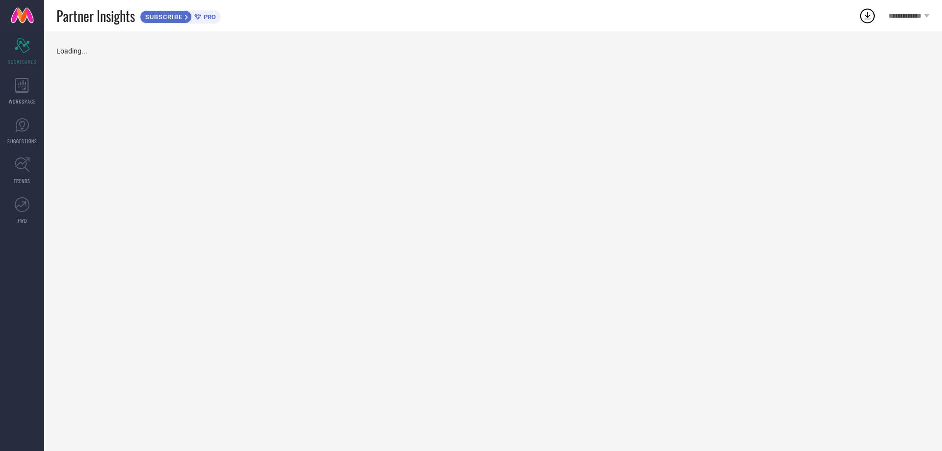  Describe the element at coordinates (22, 141) in the screenshot. I see `span: SUGGESTIONS` at that location.